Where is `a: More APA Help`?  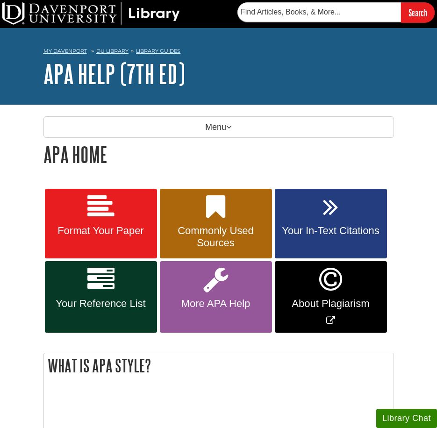
a: More APA Help is located at coordinates (216, 297).